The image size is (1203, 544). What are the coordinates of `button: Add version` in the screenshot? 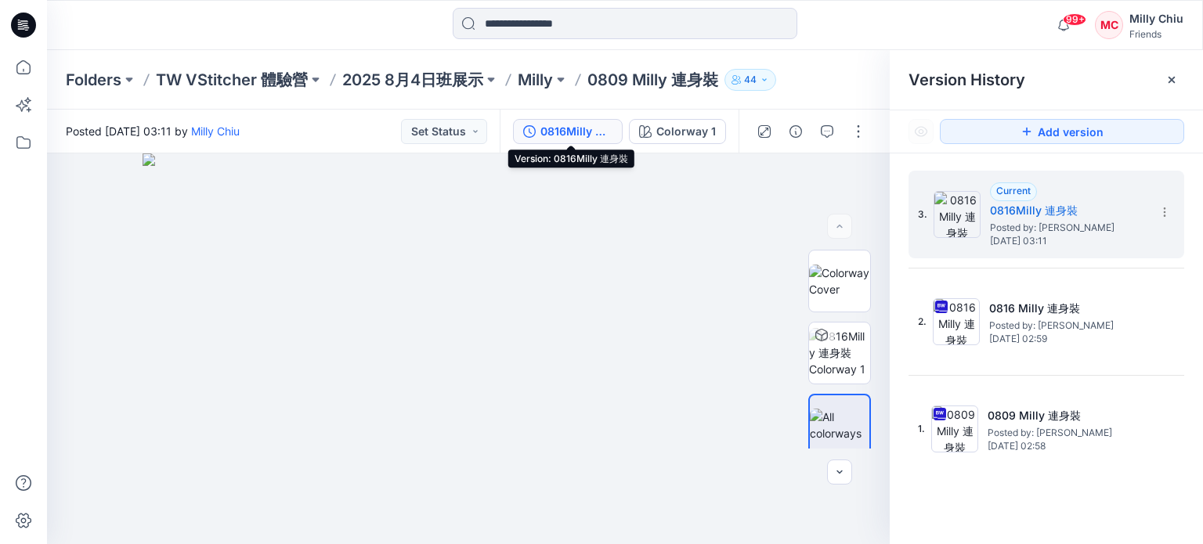 It's located at (1062, 132).